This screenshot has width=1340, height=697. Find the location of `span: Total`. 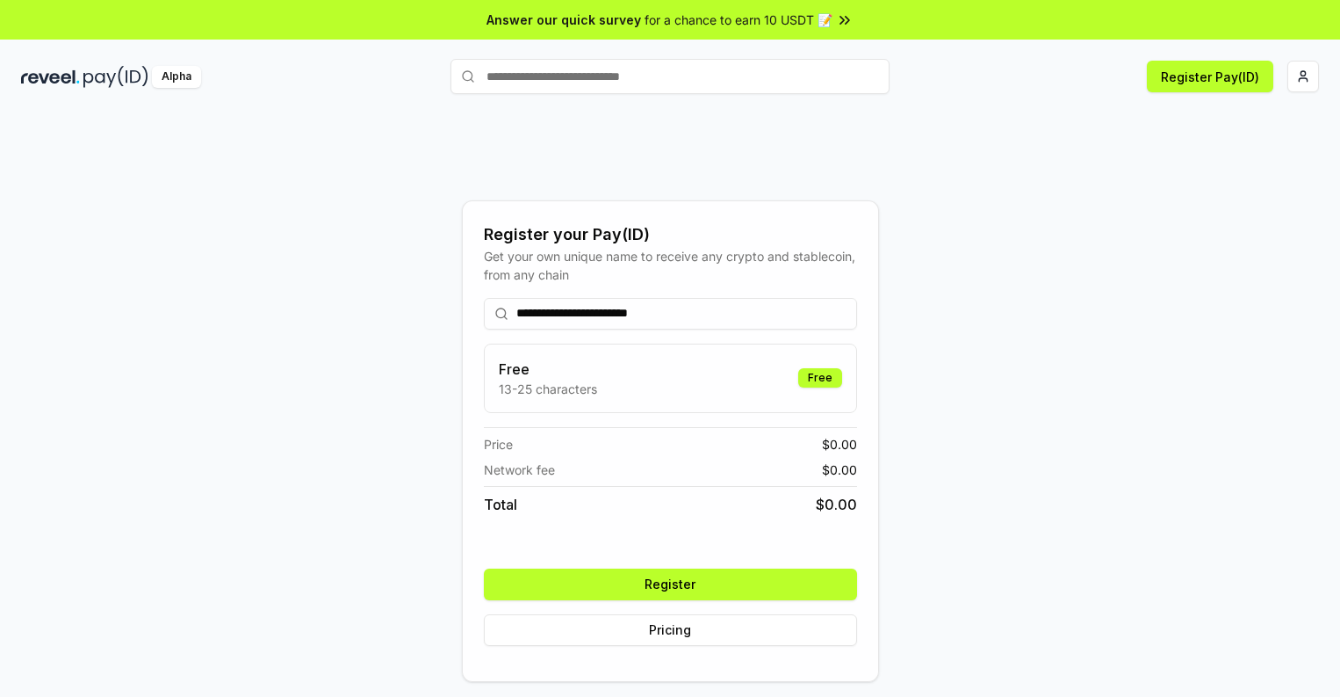

span: Total is located at coordinates (501, 504).